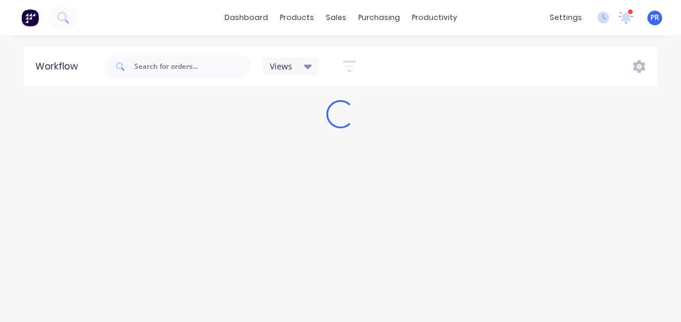 The width and height of the screenshot is (681, 322). Describe the element at coordinates (193, 67) in the screenshot. I see `input: Search for orders...` at that location.